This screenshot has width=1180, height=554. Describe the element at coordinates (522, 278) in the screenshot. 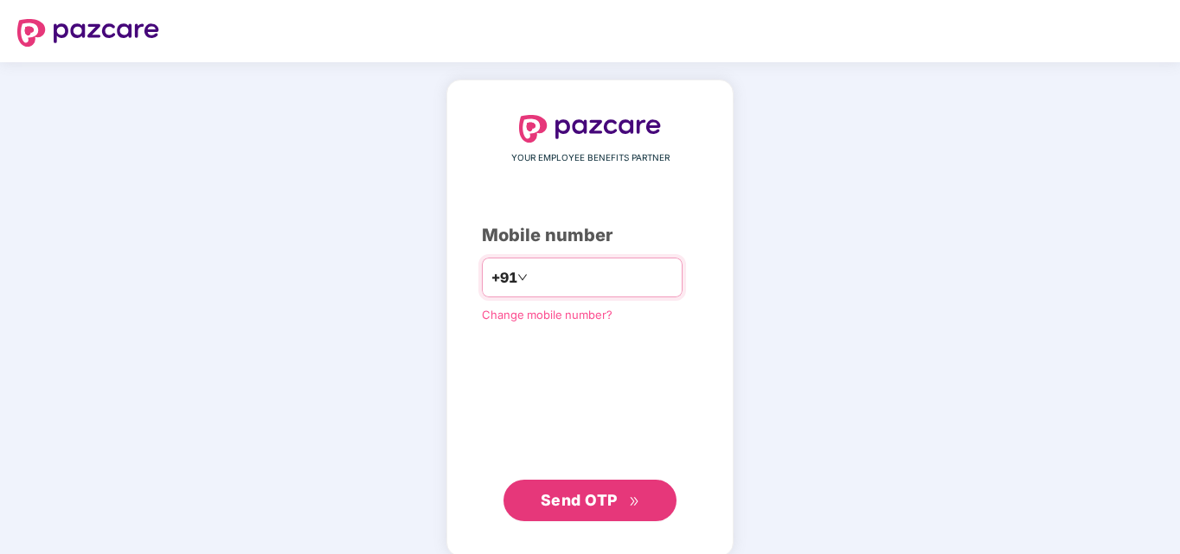

I see `span: down` at that location.